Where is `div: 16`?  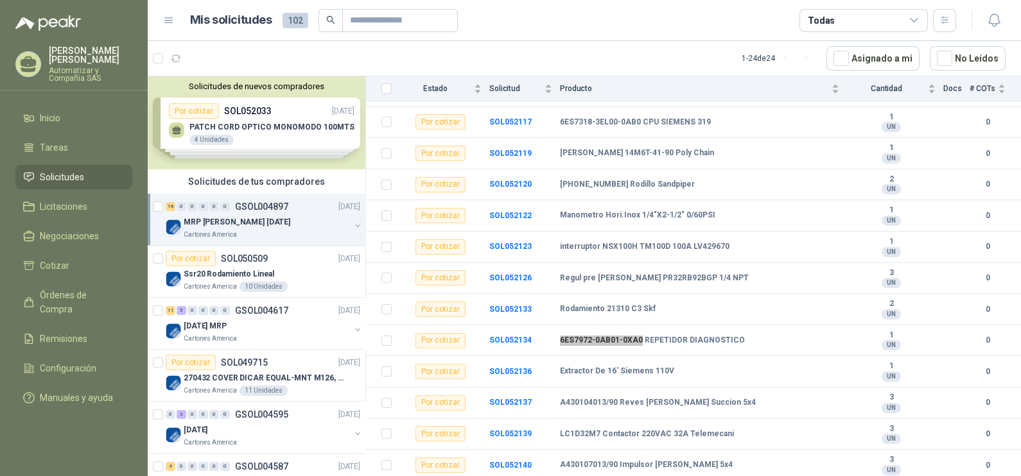
div: 16 is located at coordinates (170, 207).